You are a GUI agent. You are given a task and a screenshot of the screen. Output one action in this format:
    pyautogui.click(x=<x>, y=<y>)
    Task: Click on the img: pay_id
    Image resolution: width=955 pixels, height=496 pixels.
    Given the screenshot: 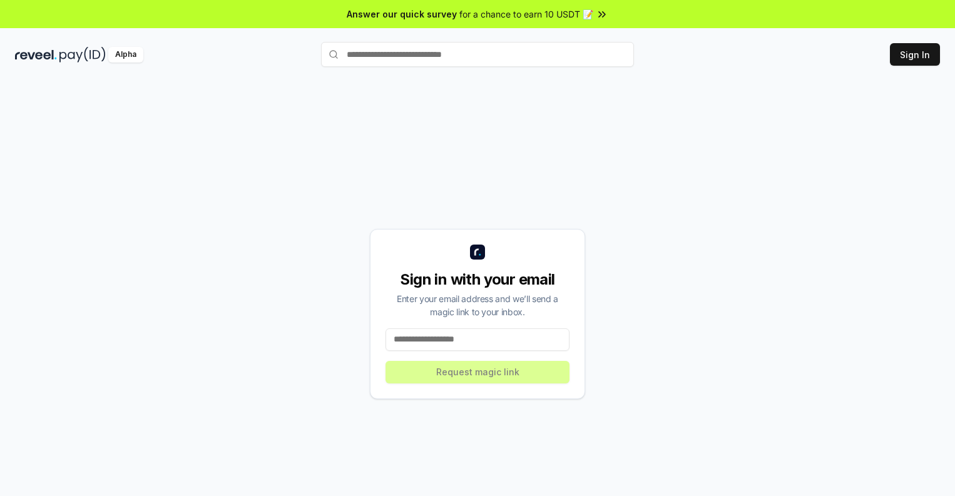 What is the action you would take?
    pyautogui.click(x=83, y=54)
    